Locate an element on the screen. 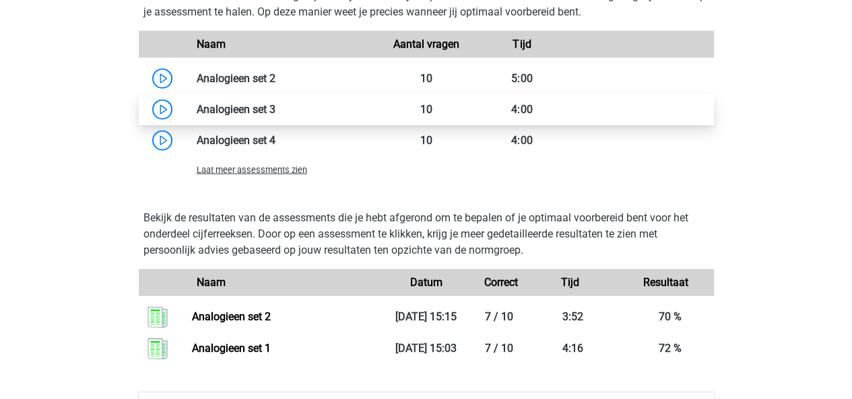 The width and height of the screenshot is (852, 399). div: Analogieen set 2 is located at coordinates (282, 79).